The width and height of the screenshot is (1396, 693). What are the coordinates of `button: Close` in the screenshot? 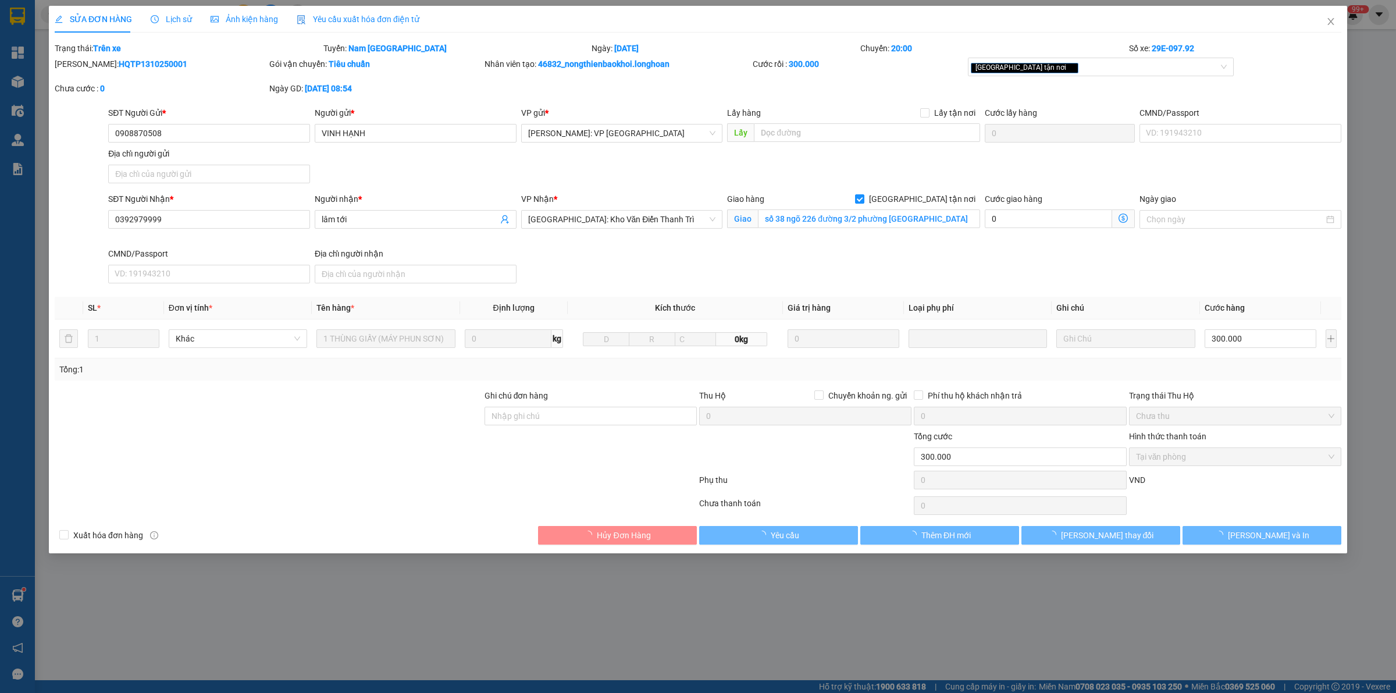 It's located at (1331, 22).